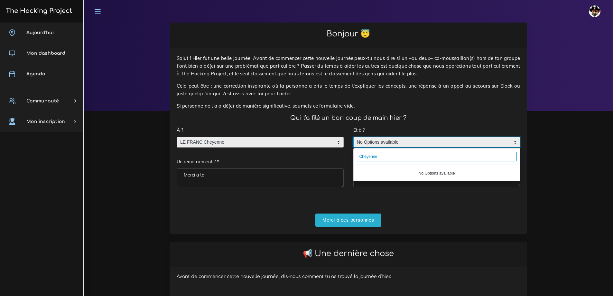  What do you see at coordinates (348, 90) in the screenshot?
I see `p: Cela peut être : une correction inspirante où la personne a pris le temps de t'expliquer les conc...` at bounding box center [348, 90].